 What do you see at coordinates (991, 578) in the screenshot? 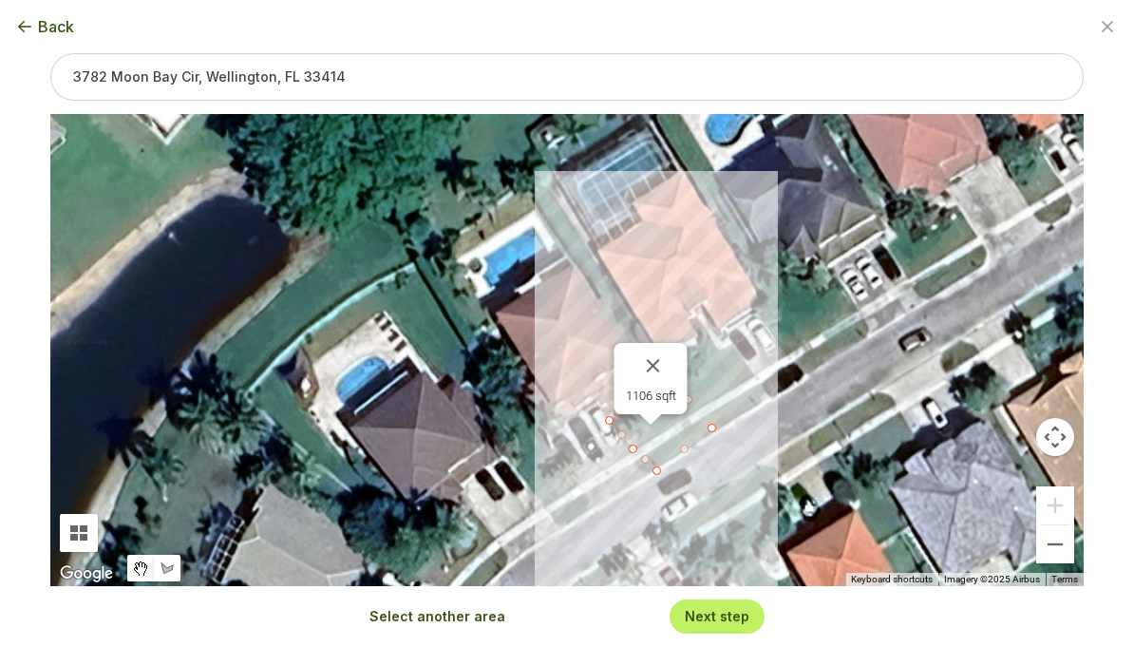
I see `span: Imagery ©2025 Airbus` at bounding box center [991, 578].